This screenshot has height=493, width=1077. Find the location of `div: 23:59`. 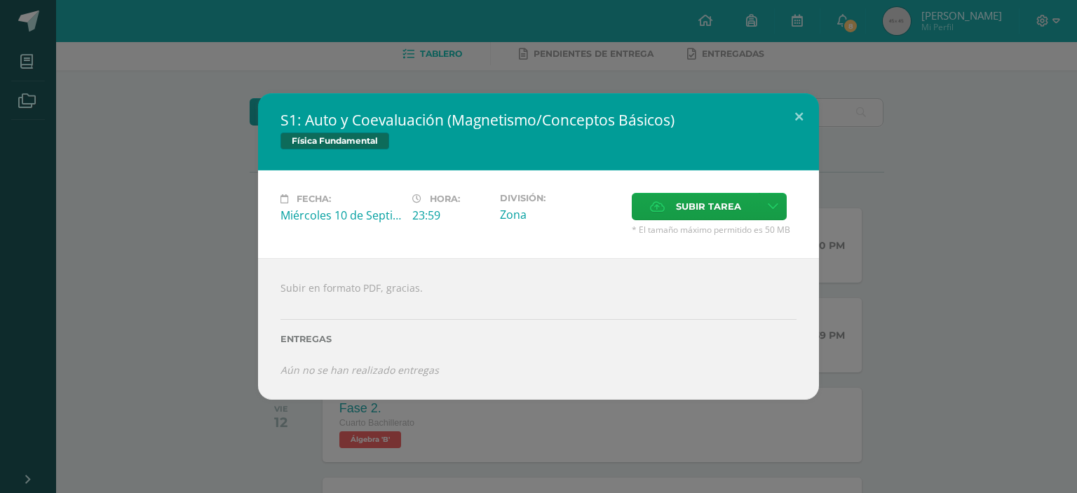

div: 23:59 is located at coordinates (450, 215).